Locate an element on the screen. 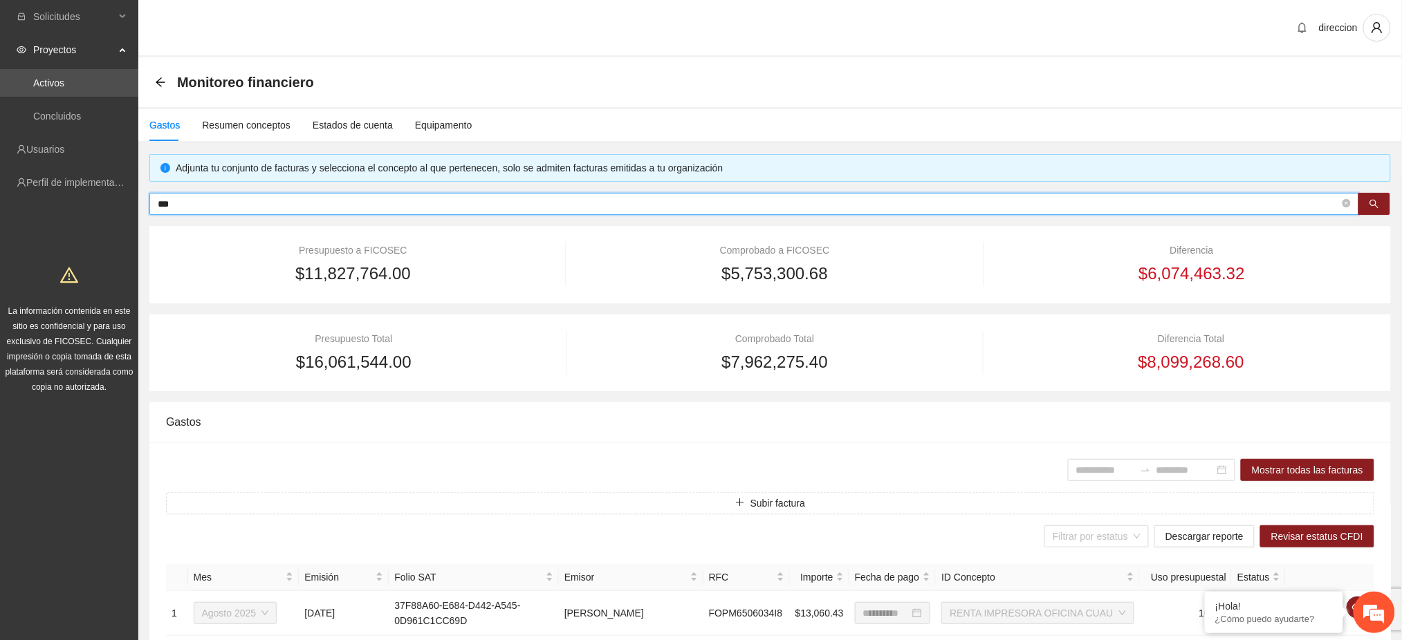 The width and height of the screenshot is (1402, 640). span: to is located at coordinates (1145, 470).